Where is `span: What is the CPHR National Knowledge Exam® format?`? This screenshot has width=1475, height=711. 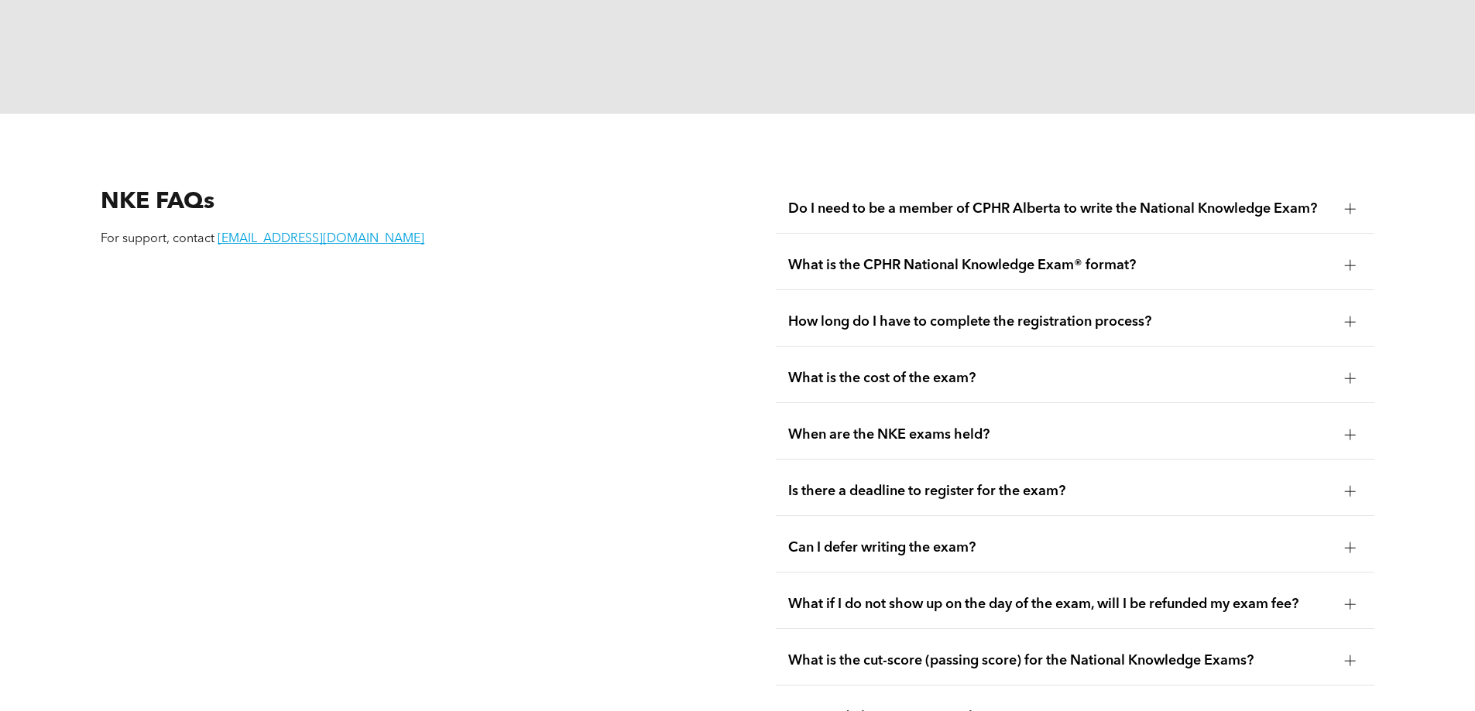 span: What is the CPHR National Knowledge Exam® format? is located at coordinates (1060, 266).